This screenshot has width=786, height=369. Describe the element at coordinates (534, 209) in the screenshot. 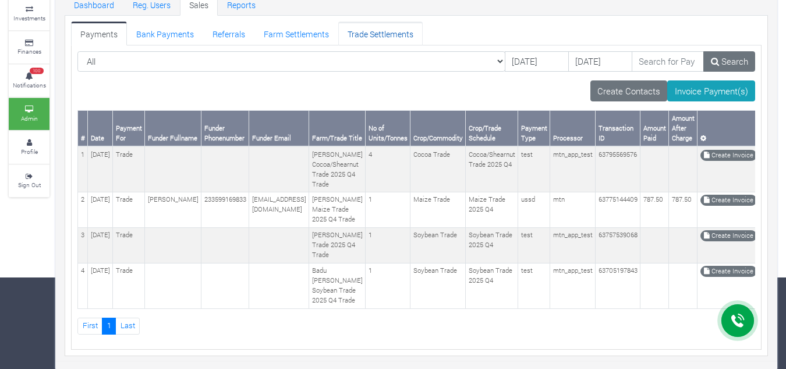

I see `td: ussd` at that location.